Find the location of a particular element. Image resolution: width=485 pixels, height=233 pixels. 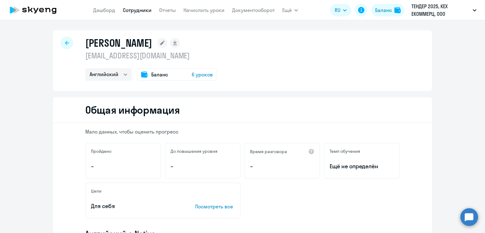

span: Баланс is located at coordinates (159, 74).